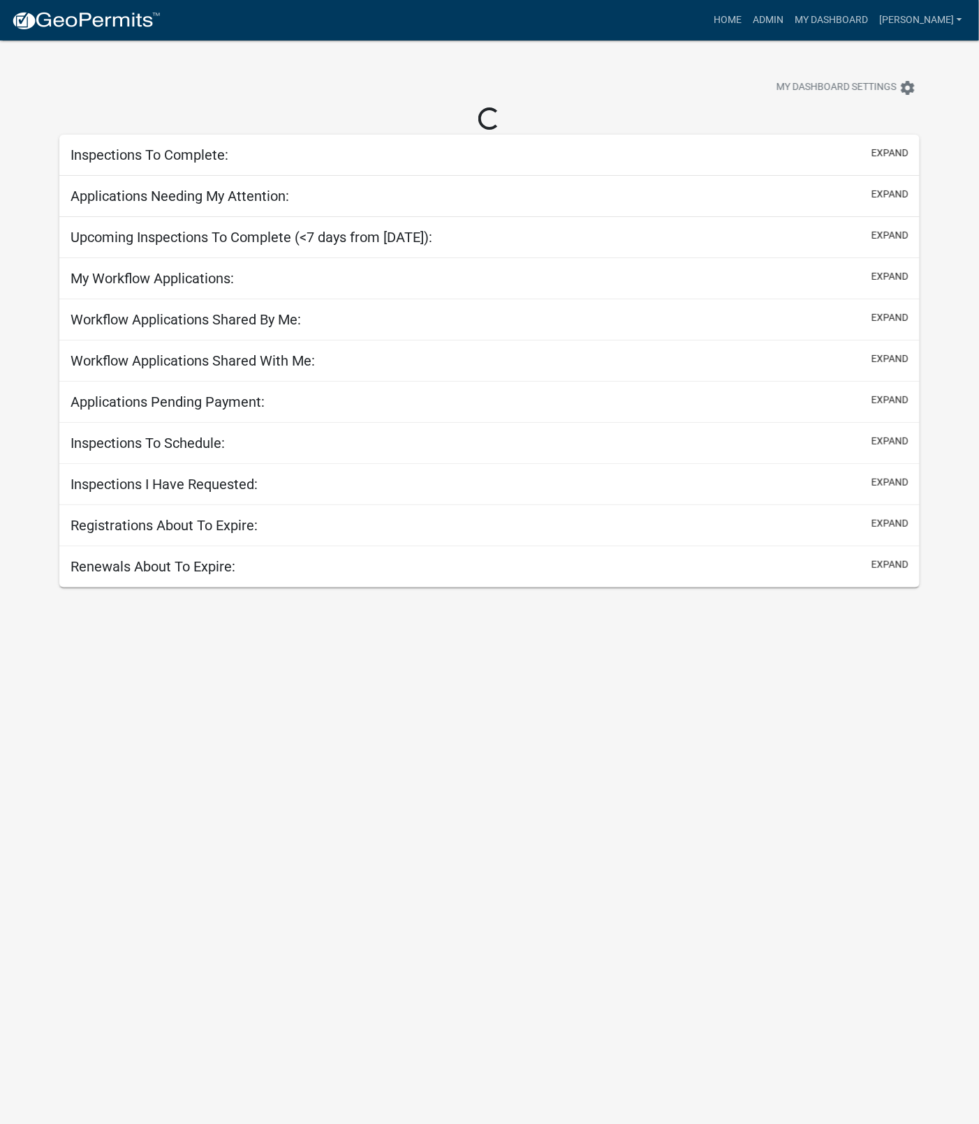  What do you see at coordinates (168, 402) in the screenshot?
I see `h5: Applications Pending Payment:` at bounding box center [168, 402].